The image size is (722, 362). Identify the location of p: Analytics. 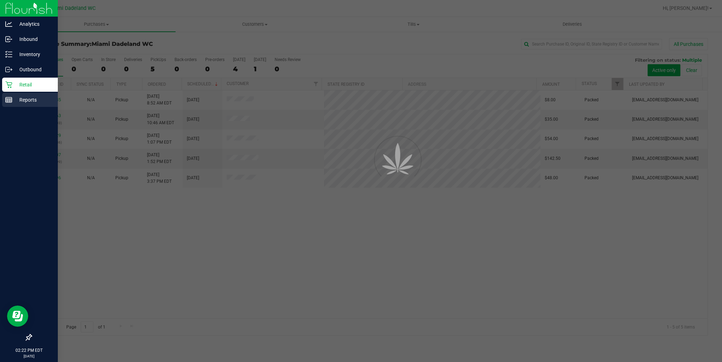
(33, 24).